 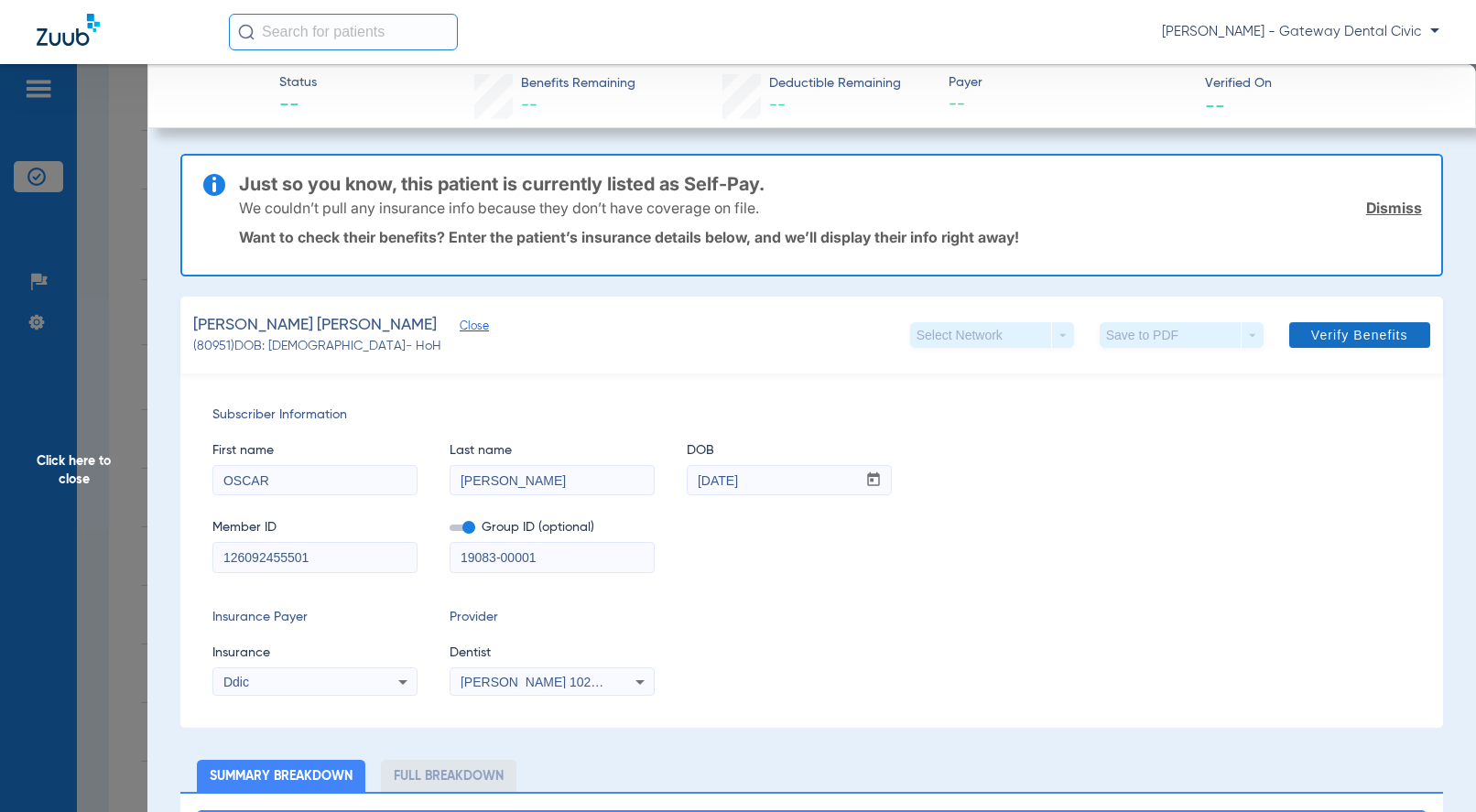 What do you see at coordinates (1325, 83) in the screenshot?
I see `span: Verified On` at bounding box center [1325, 83].